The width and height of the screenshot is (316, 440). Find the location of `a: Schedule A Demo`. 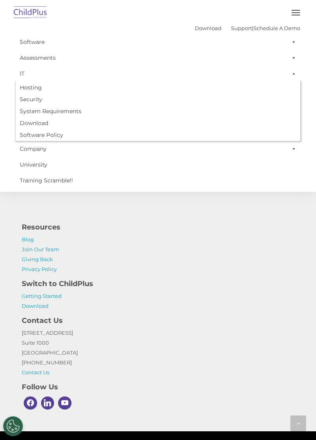

a: Schedule A Demo is located at coordinates (277, 28).